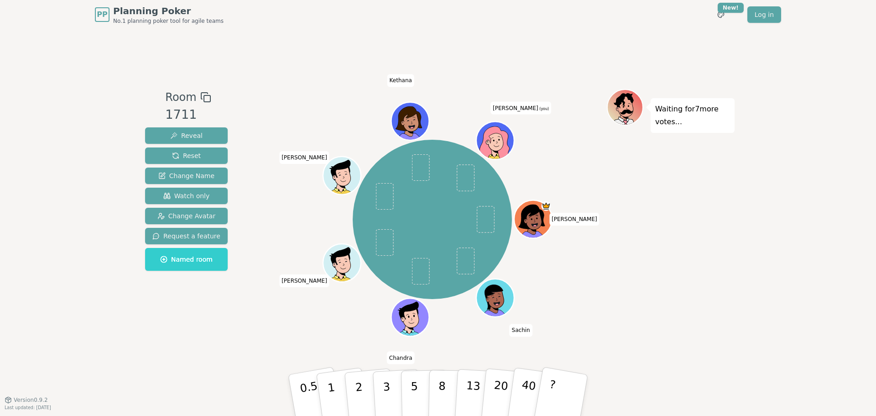 The height and width of the screenshot is (416, 876). Describe the element at coordinates (188, 115) in the screenshot. I see `div: 1711` at that location.